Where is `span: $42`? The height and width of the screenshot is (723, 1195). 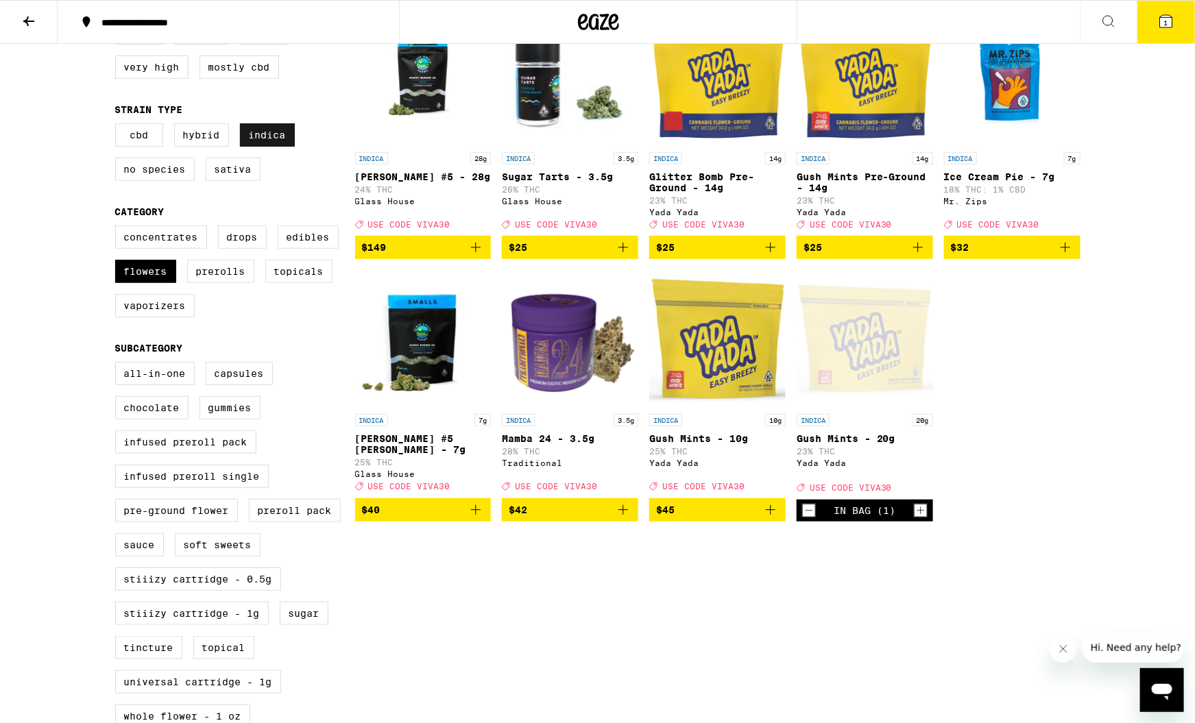 span: $42 is located at coordinates (518, 510).